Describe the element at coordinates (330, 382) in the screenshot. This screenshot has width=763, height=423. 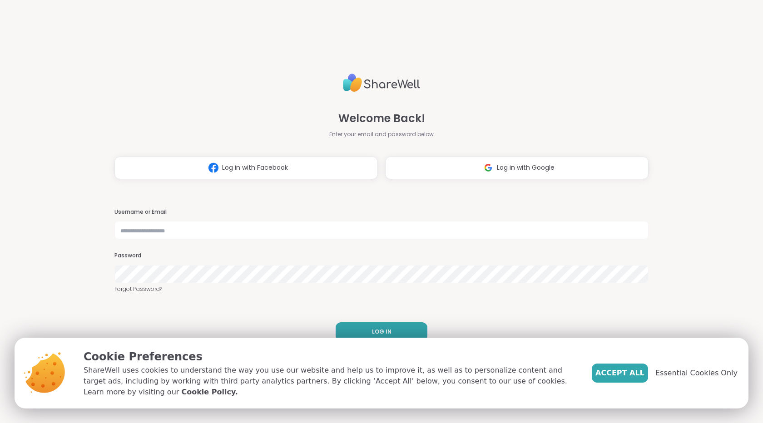
I see `p: ShareWell uses cookies to understand the way you use our website and help us to improve it, as we...` at that location.